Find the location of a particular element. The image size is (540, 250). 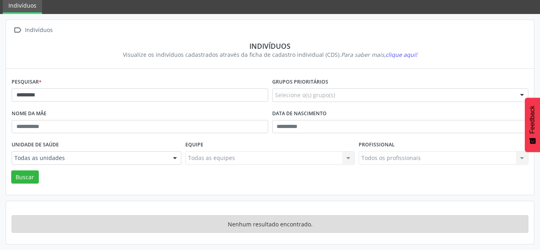

label: Equipe is located at coordinates (194, 145).